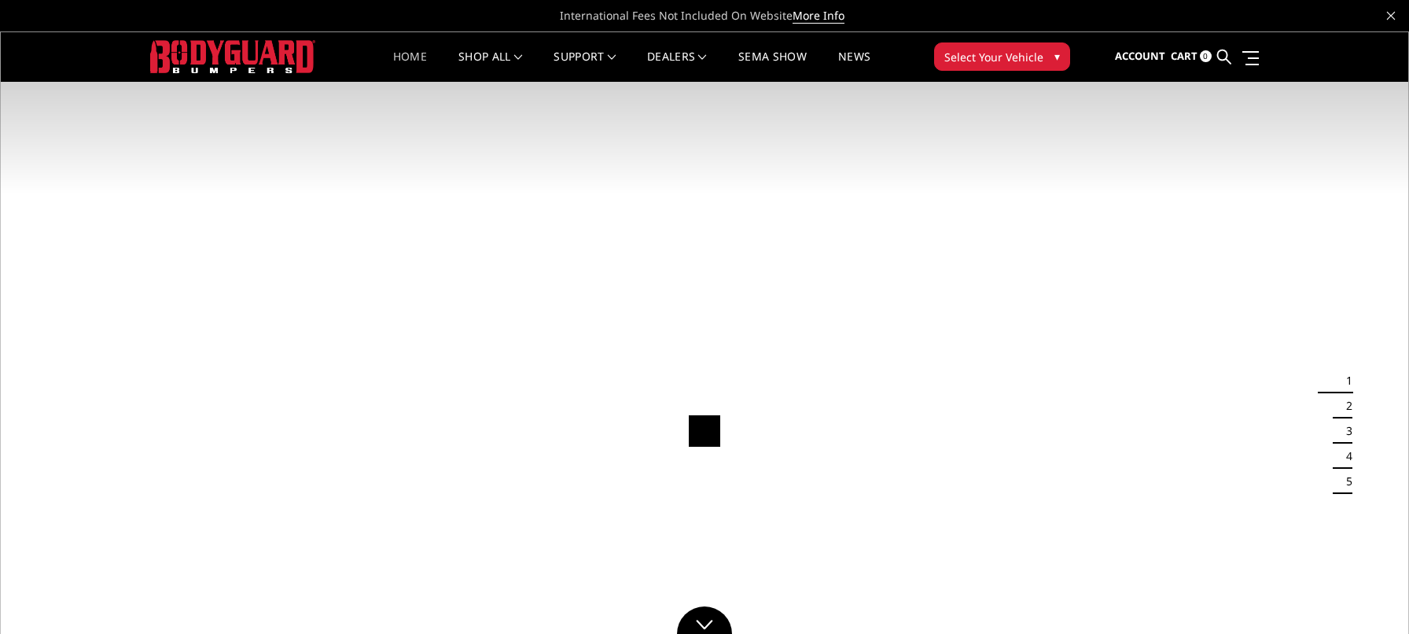  I want to click on a: Account, so click(1140, 57).